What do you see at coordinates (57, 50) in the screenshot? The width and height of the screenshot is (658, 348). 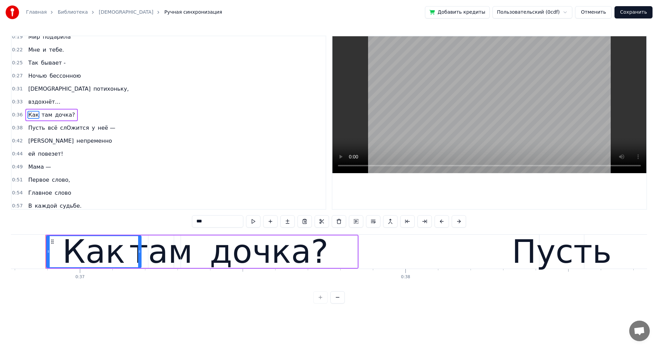 I see `span: тебе.` at bounding box center [57, 50].